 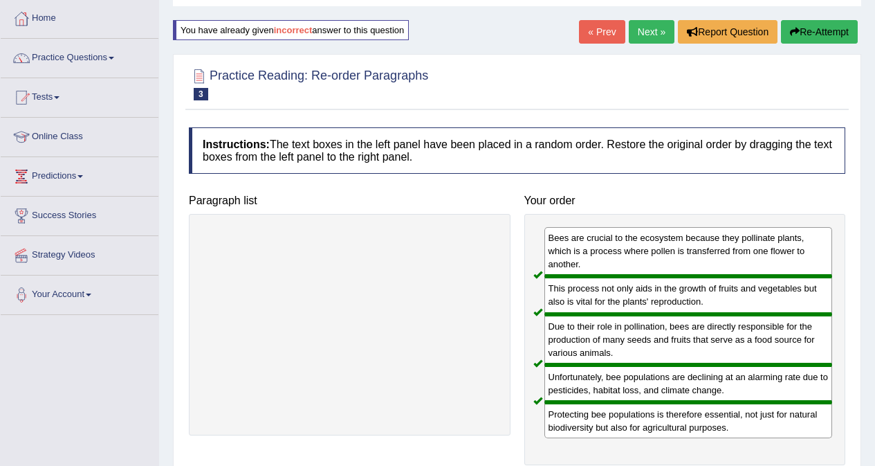 I want to click on h4: The text boxes in the left panel have been placed in a random order. Restore the original order b..., so click(x=517, y=150).